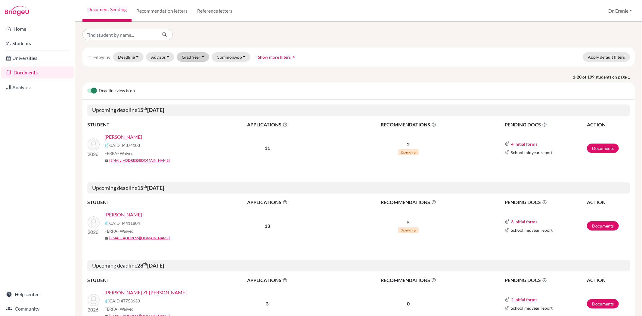 The image size is (642, 316). What do you see at coordinates (37, 295) in the screenshot?
I see `a: Help center` at bounding box center [37, 295].